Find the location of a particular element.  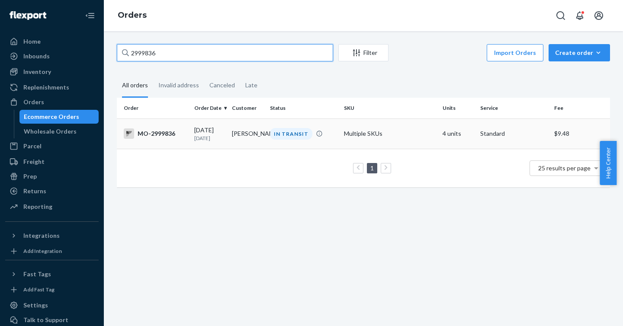

div: Add Fast Tag is located at coordinates (39, 289).